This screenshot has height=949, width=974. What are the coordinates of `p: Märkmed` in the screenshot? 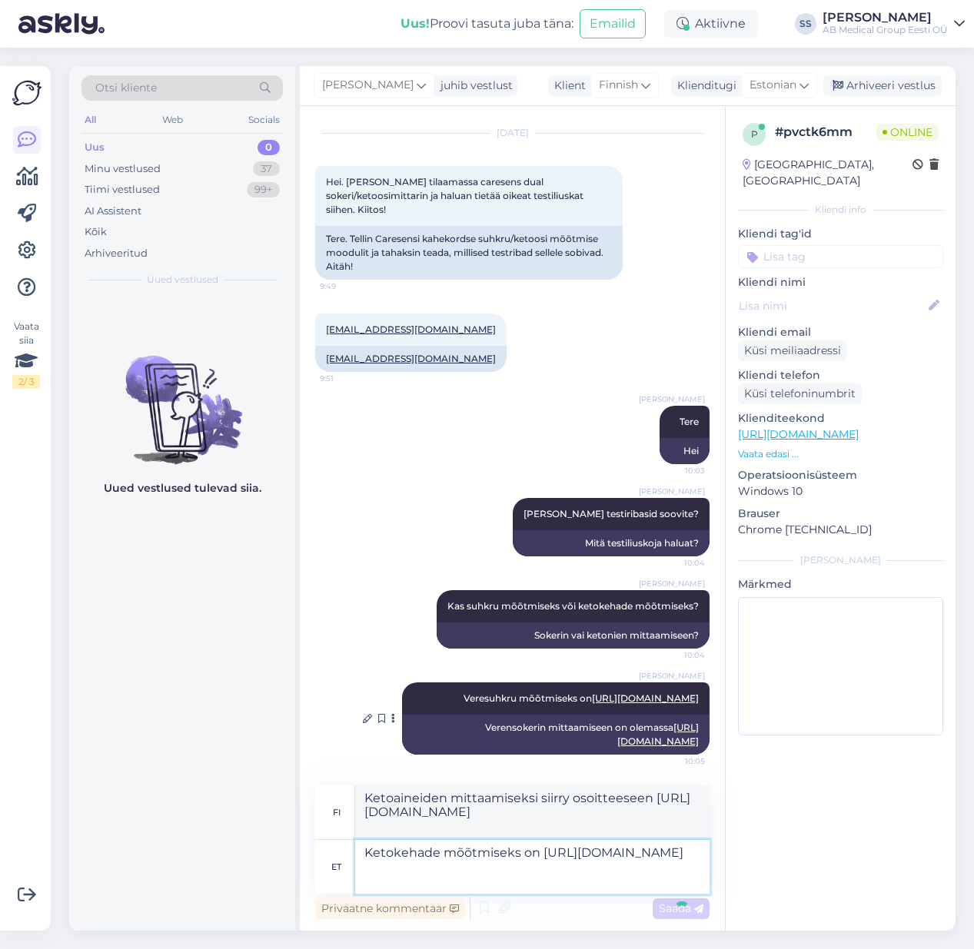 It's located at (840, 584).